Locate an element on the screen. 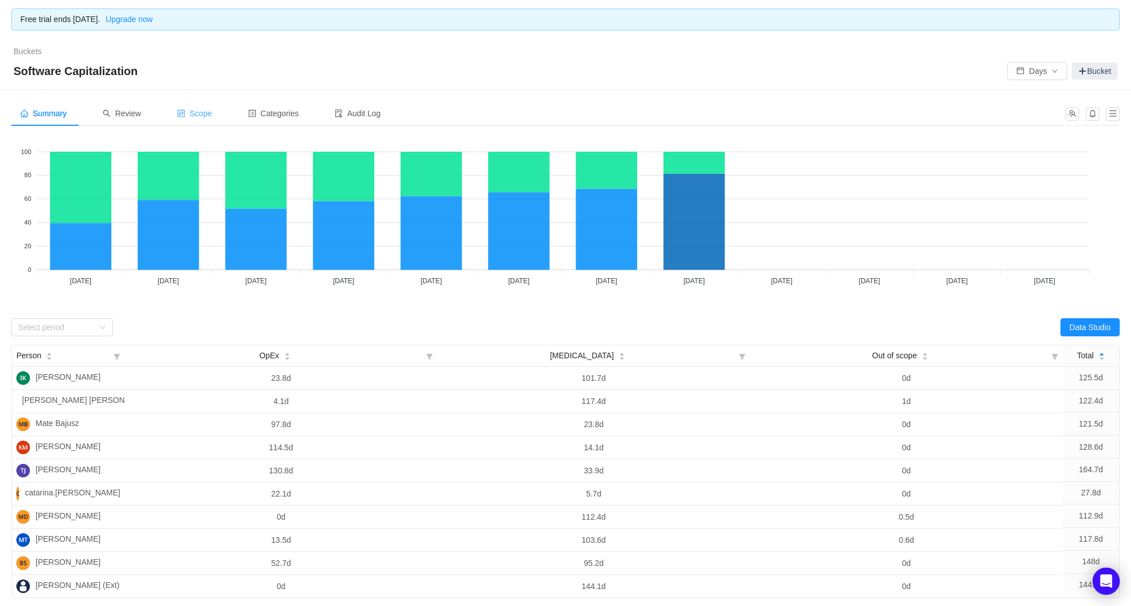 This screenshot has width=1131, height=606. i: icon: profile is located at coordinates (252, 113).